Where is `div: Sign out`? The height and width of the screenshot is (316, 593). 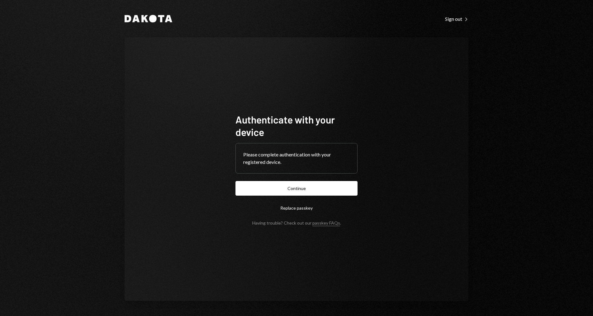
div: Sign out is located at coordinates (457, 19).